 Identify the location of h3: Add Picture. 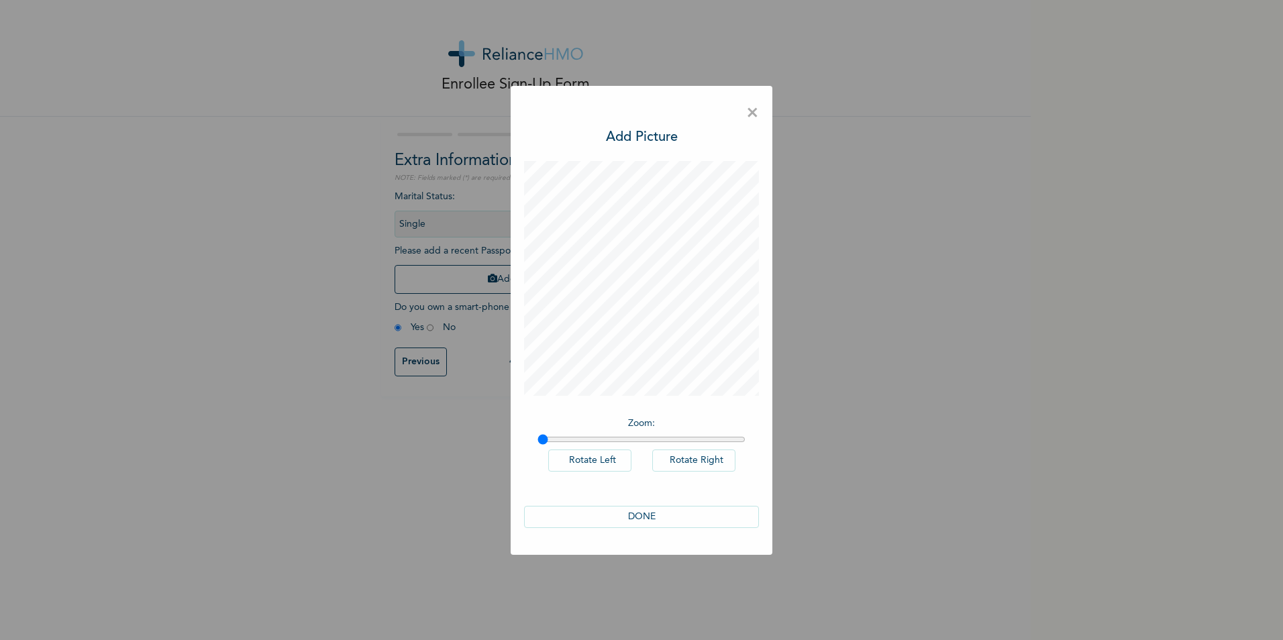
(642, 138).